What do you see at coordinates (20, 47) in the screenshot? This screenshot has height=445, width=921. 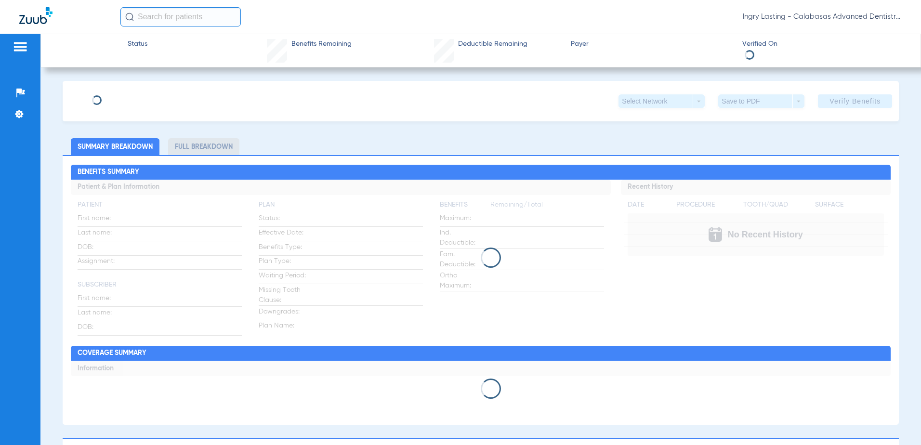 I see `img: hamburger-icon` at bounding box center [20, 47].